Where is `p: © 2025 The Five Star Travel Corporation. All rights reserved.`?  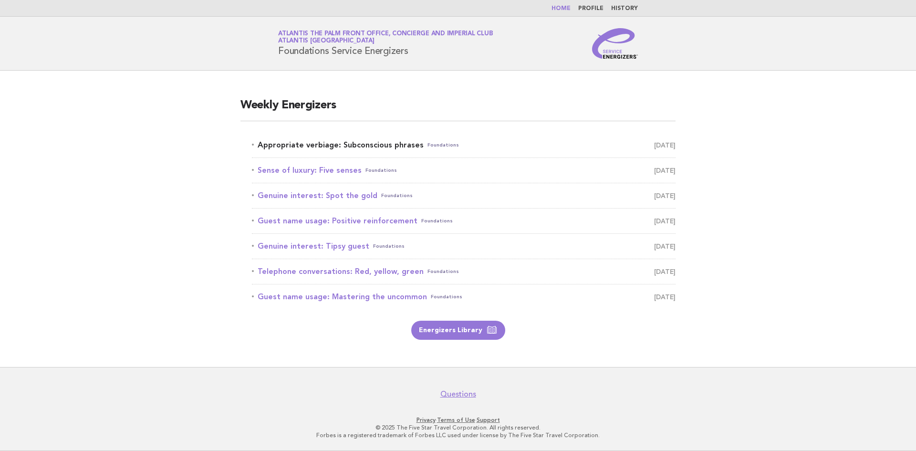 p: © 2025 The Five Star Travel Corporation. All rights reserved. is located at coordinates (458, 427).